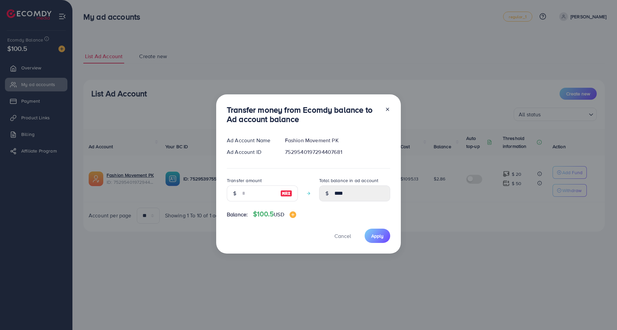 Image resolution: width=617 pixels, height=330 pixels. Describe the element at coordinates (237, 214) in the screenshot. I see `span: Balance:` at that location.